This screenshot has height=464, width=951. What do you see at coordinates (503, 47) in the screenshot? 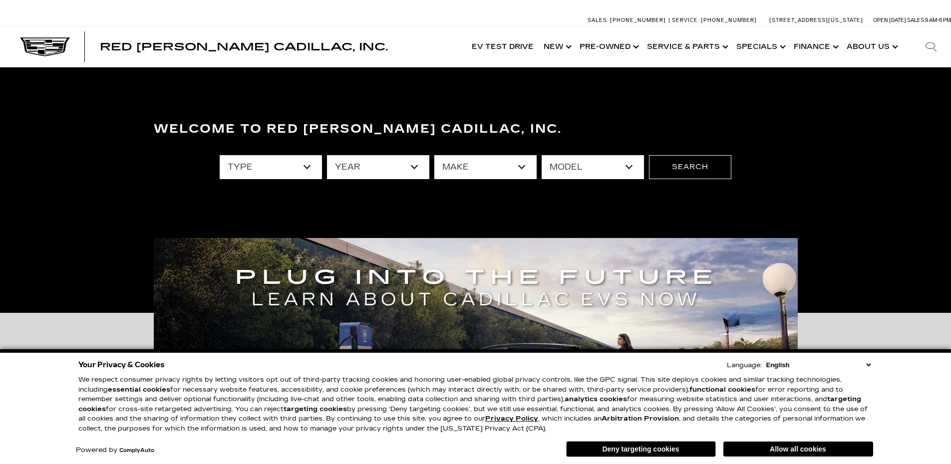
I see `a: EV Test Drive` at bounding box center [503, 47].